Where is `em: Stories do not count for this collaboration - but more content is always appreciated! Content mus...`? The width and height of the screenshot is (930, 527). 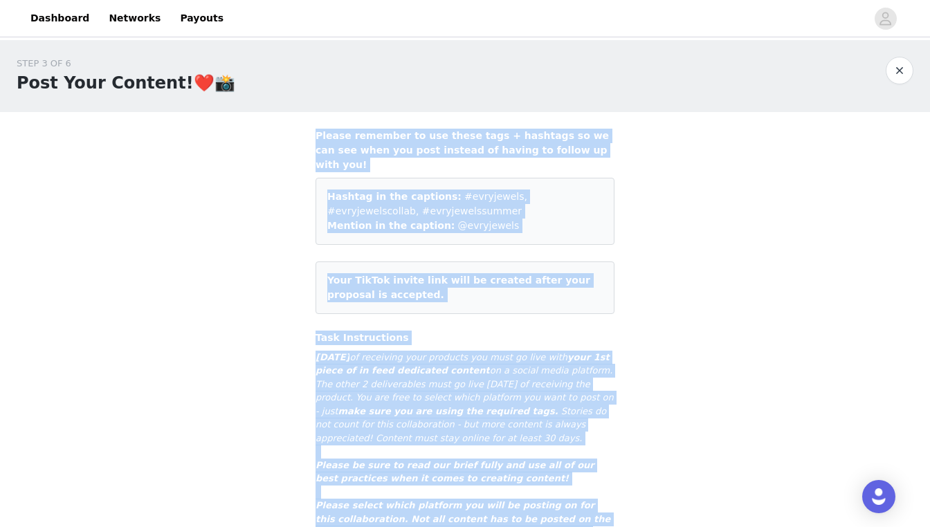
em: Stories do not count for this collaboration - but more content is always appreciated! Content mus... is located at coordinates (461, 425).